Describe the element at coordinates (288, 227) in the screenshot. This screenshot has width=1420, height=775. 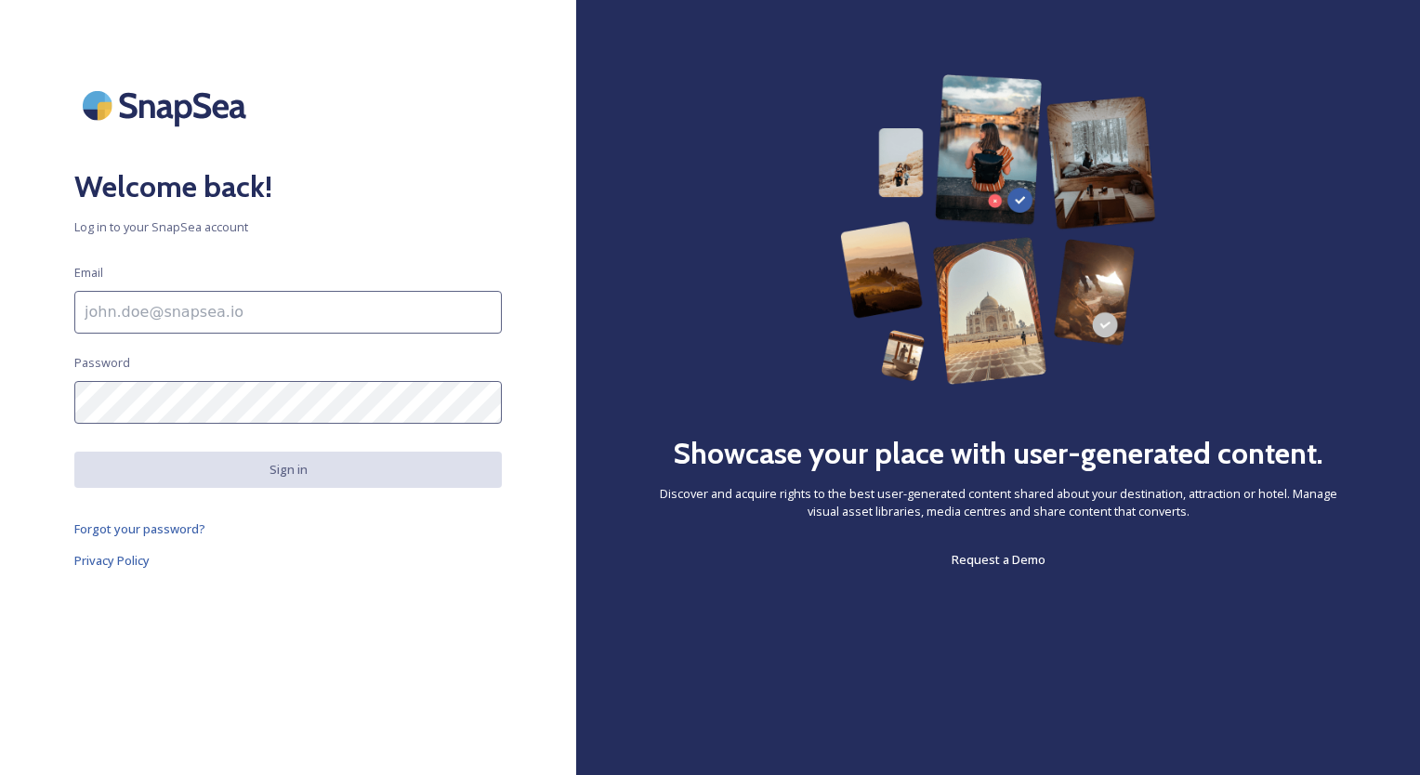
I see `span: Log in to your SnapSea account` at that location.